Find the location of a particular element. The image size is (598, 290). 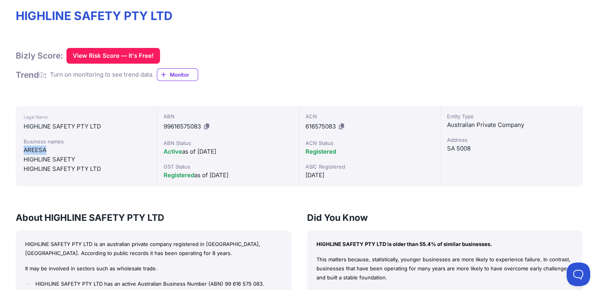

div: Address is located at coordinates (511, 140).